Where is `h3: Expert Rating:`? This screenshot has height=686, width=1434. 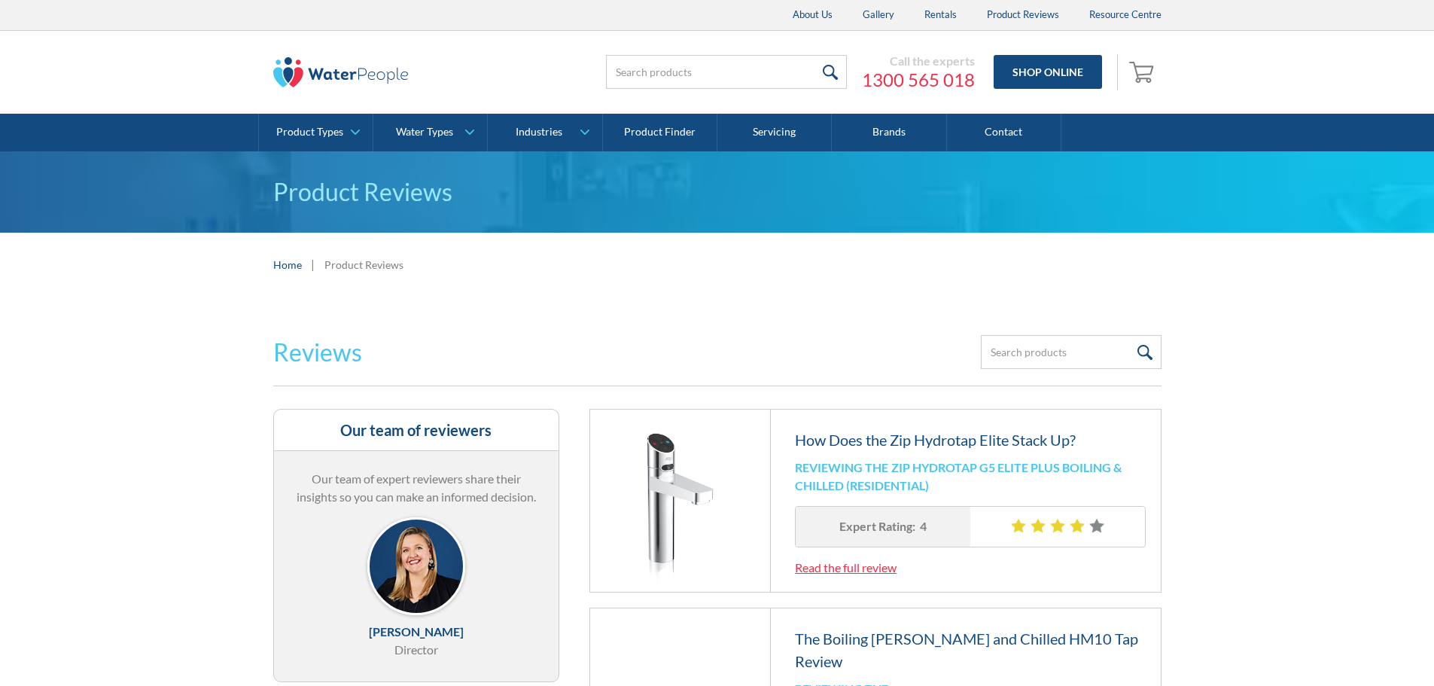
h3: Expert Rating: is located at coordinates (877, 525).